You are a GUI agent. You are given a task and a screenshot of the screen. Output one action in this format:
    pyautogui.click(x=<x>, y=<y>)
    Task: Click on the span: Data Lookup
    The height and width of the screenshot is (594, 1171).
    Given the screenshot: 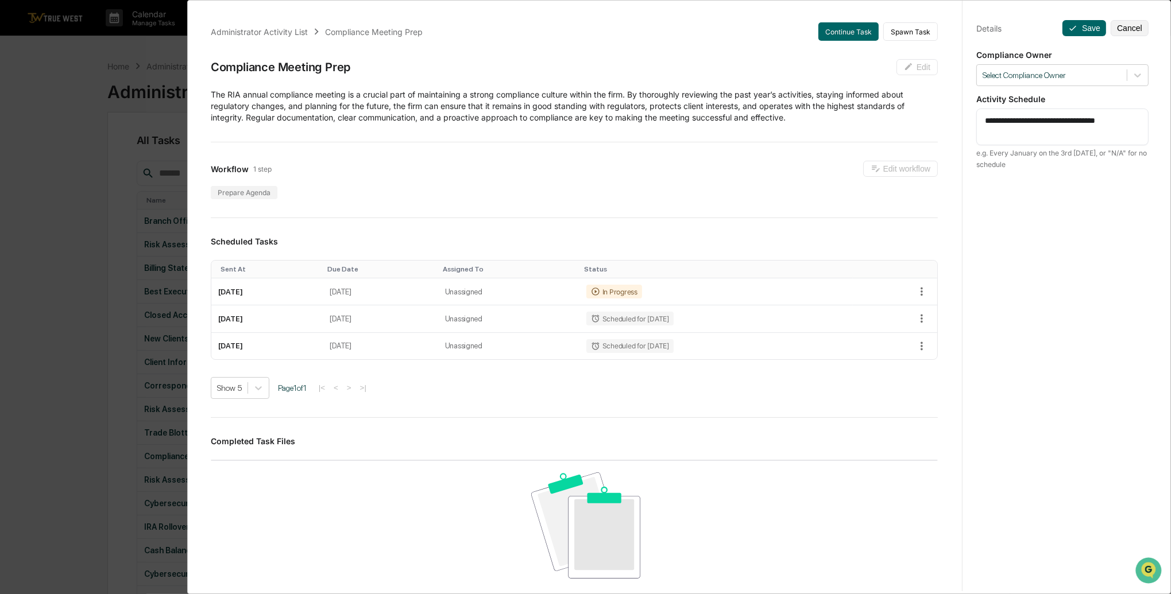 What is the action you would take?
    pyautogui.click(x=48, y=172)
    